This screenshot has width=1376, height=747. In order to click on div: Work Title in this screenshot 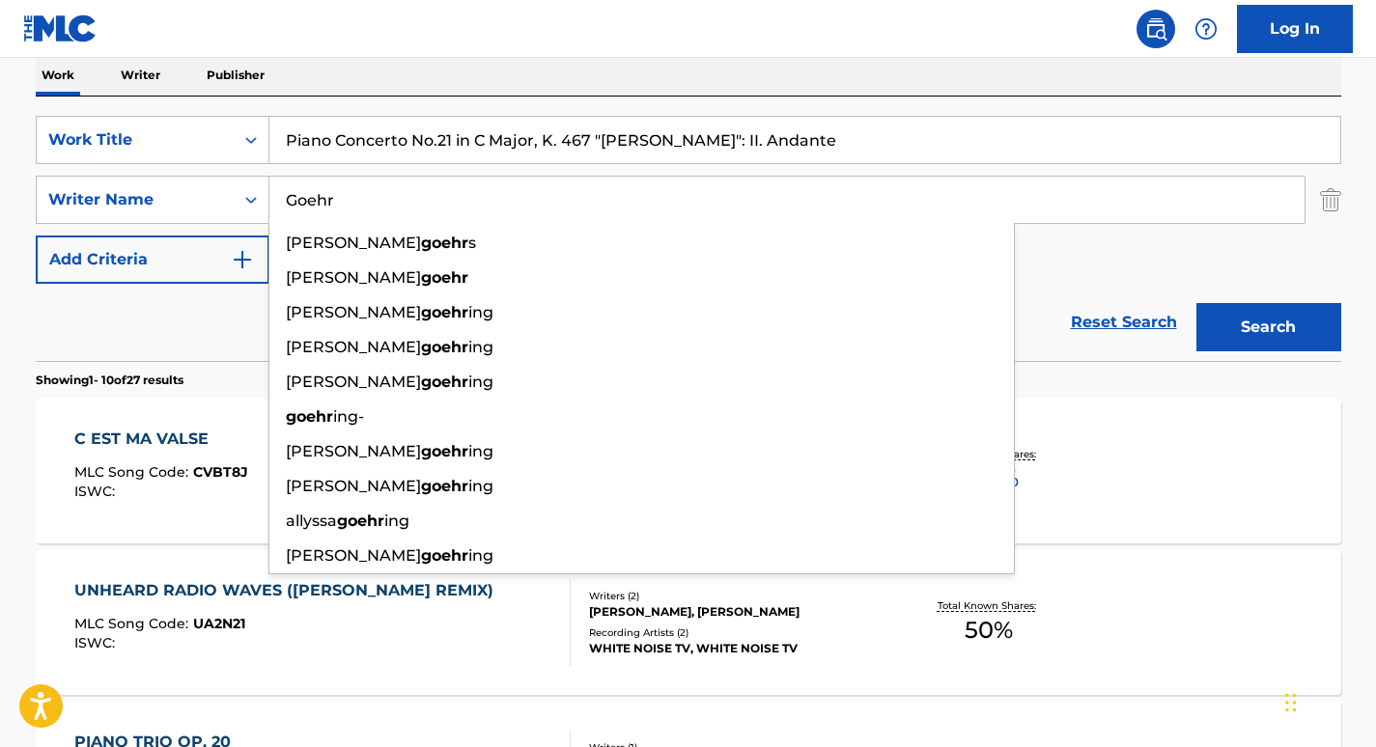, I will do `click(135, 140)`.